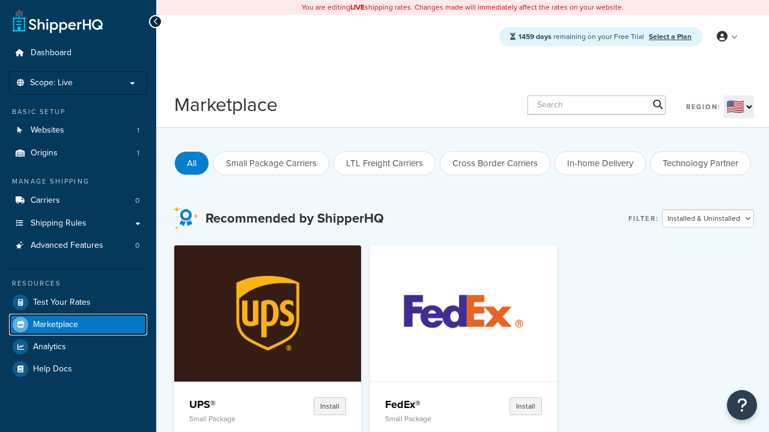 This screenshot has height=432, width=769. I want to click on a: Origins1, so click(78, 153).